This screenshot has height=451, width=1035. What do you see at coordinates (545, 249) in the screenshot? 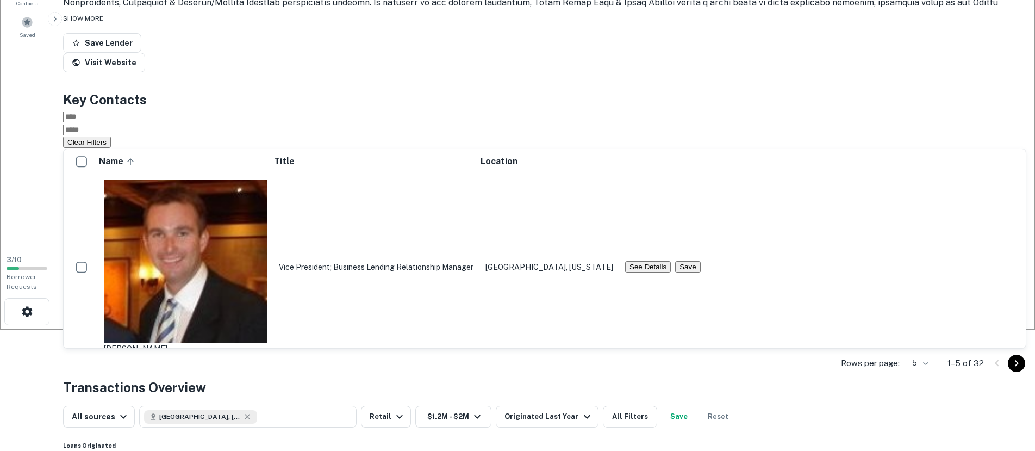
I see `div: scrollable content` at bounding box center [545, 249].